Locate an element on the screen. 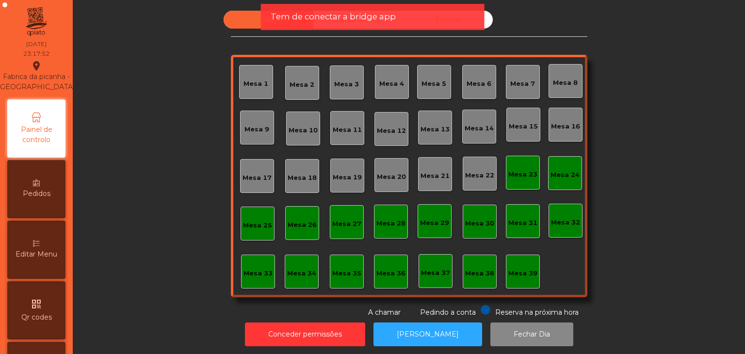  span: Editar Menu is located at coordinates (36, 254).